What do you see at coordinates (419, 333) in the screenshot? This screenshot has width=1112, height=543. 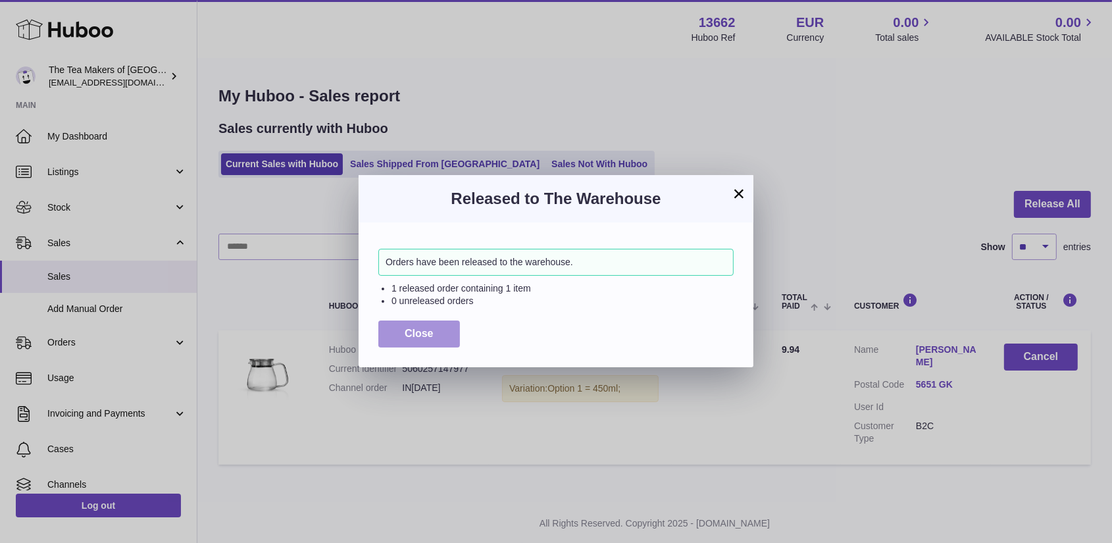 I see `span: Close` at bounding box center [419, 333].